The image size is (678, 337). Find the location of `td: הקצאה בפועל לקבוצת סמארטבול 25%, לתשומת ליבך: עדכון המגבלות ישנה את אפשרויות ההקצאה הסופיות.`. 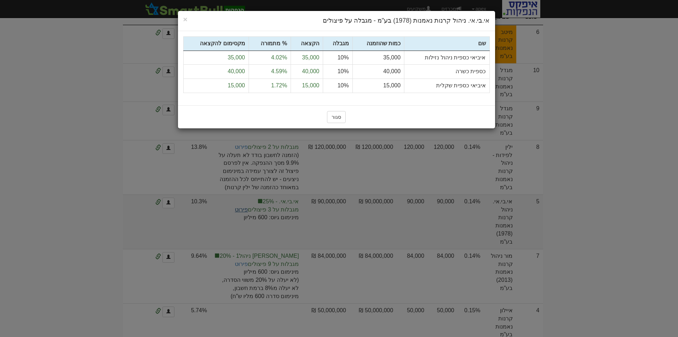

td: הקצאה בפועל לקבוצת סמארטבול 25%, לתשומת ליבך: עדכון המגבלות ישנה את אפשרויות ההקצאה הסופיות. is located at coordinates (256, 221).